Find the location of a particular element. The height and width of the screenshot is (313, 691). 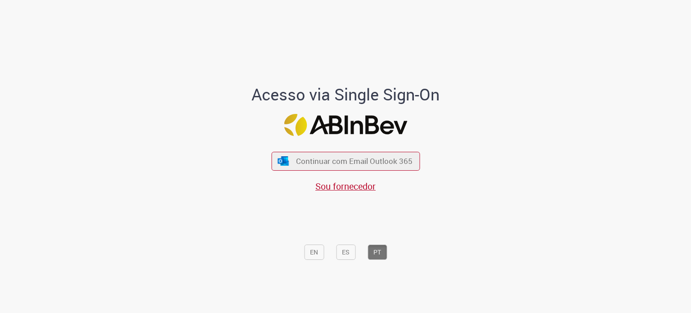

img: Logo ABInBev is located at coordinates (346, 125).